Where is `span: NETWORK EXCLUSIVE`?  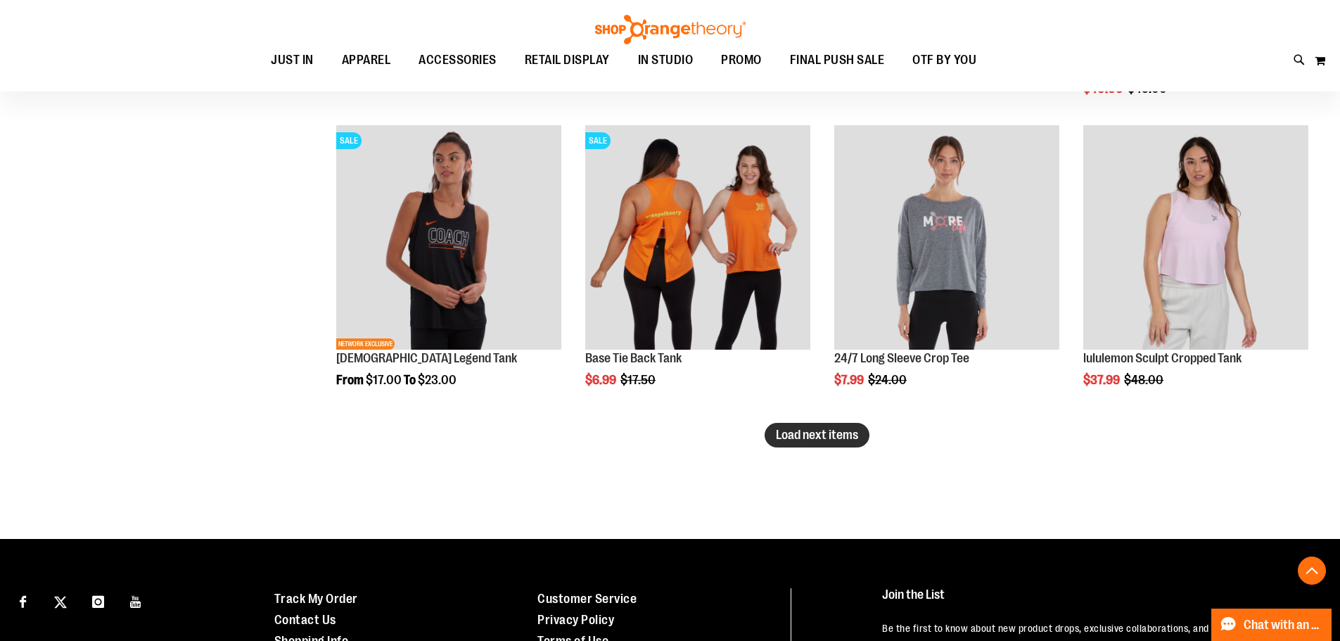
span: NETWORK EXCLUSIVE is located at coordinates (365, 344).